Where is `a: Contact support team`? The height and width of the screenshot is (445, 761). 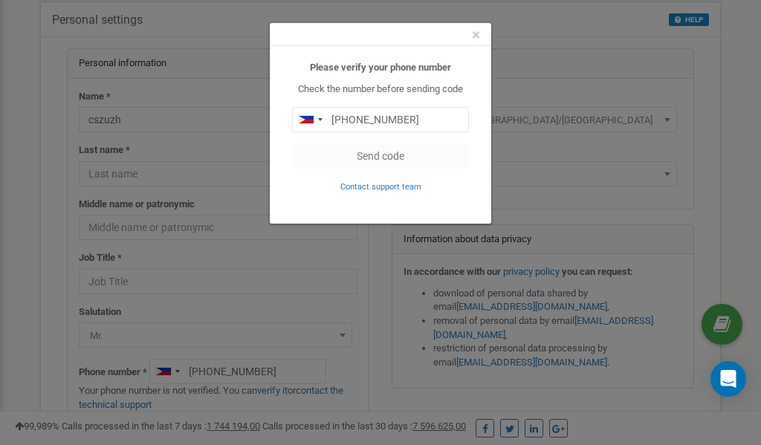
a: Contact support team is located at coordinates (380, 186).